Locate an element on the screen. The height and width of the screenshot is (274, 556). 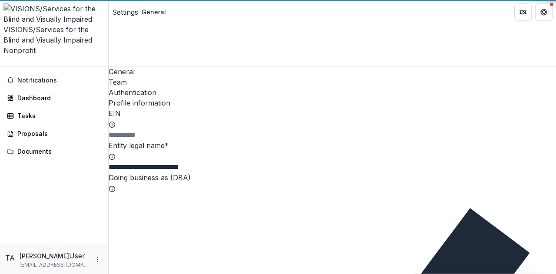
a: Tasks is located at coordinates (54, 116).